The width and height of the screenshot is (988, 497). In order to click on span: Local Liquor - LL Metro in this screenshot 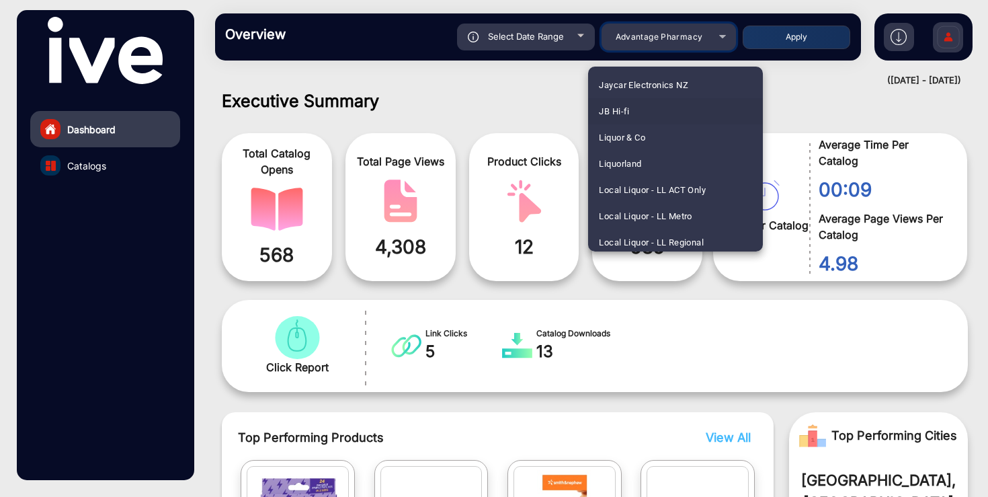, I will do `click(646, 216)`.